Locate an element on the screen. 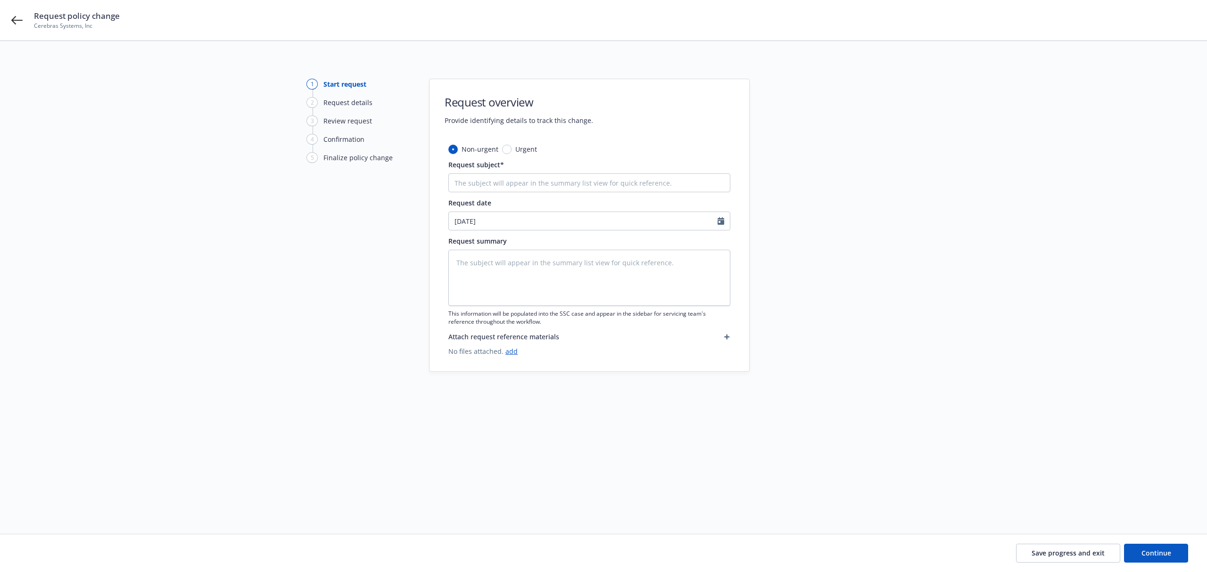  span: Cerebras Systems, Inc is located at coordinates (77, 26).